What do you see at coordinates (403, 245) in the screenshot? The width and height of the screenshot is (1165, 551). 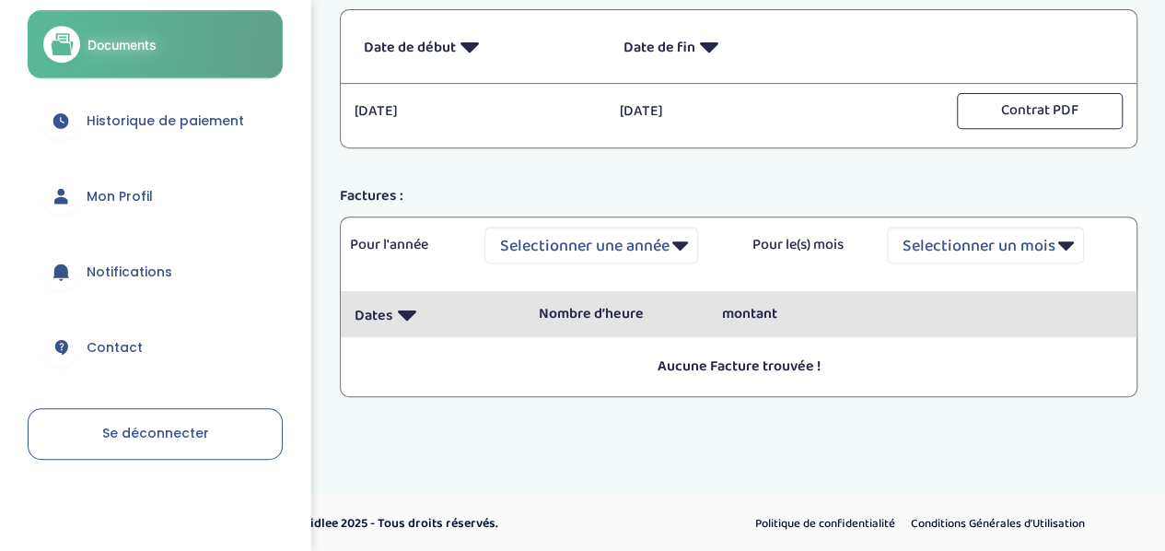 I see `p: Pour l'année` at bounding box center [403, 245].